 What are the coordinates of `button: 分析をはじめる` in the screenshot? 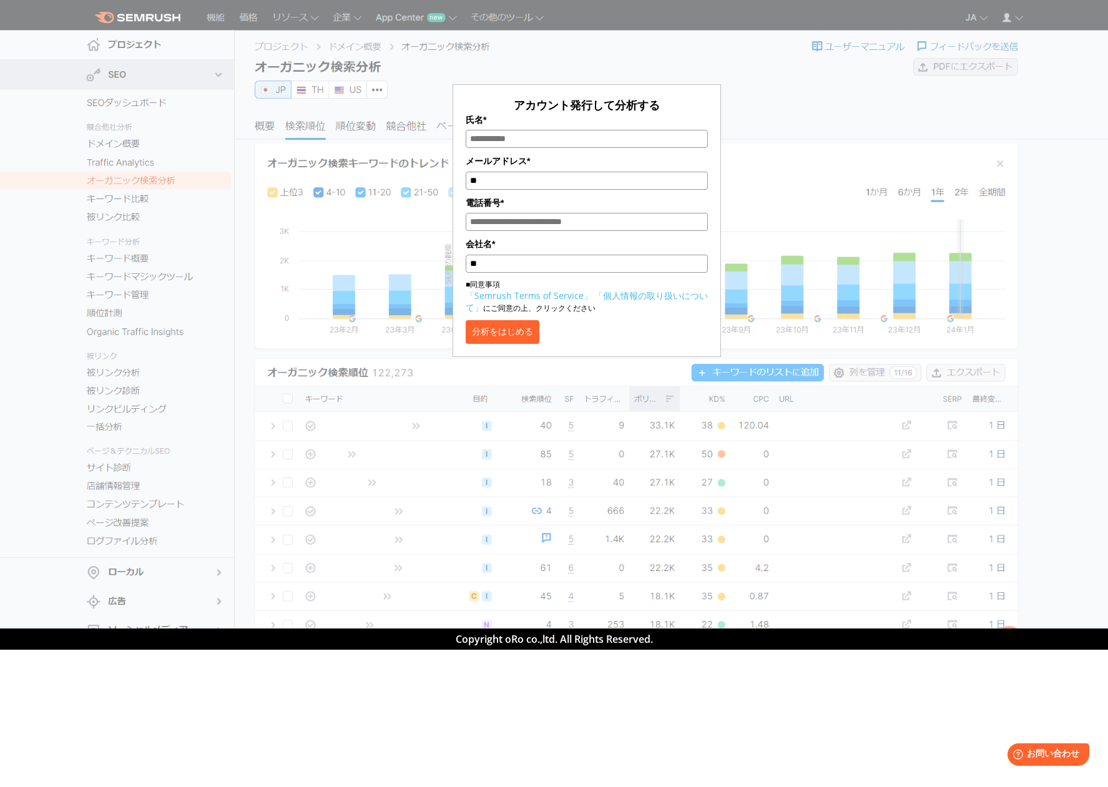 It's located at (502, 332).